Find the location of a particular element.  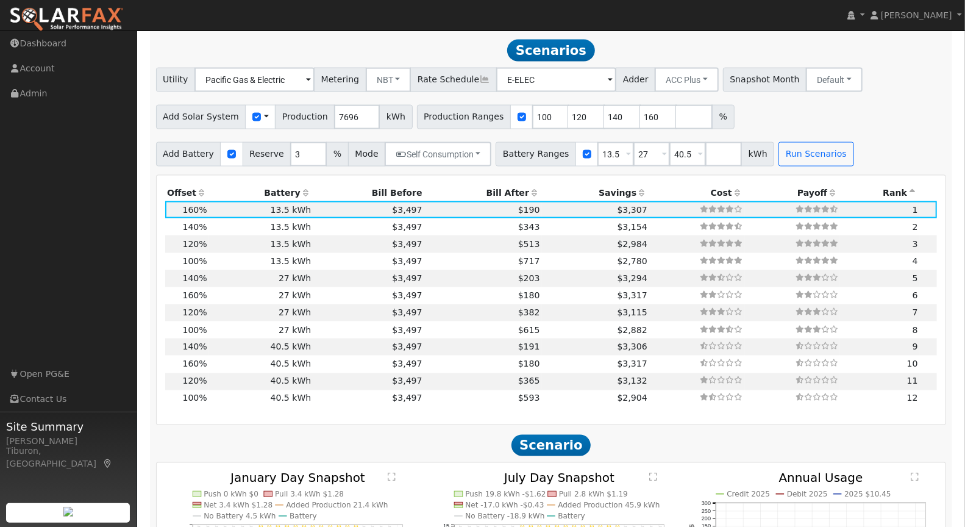

span: $203 is located at coordinates (529, 278).